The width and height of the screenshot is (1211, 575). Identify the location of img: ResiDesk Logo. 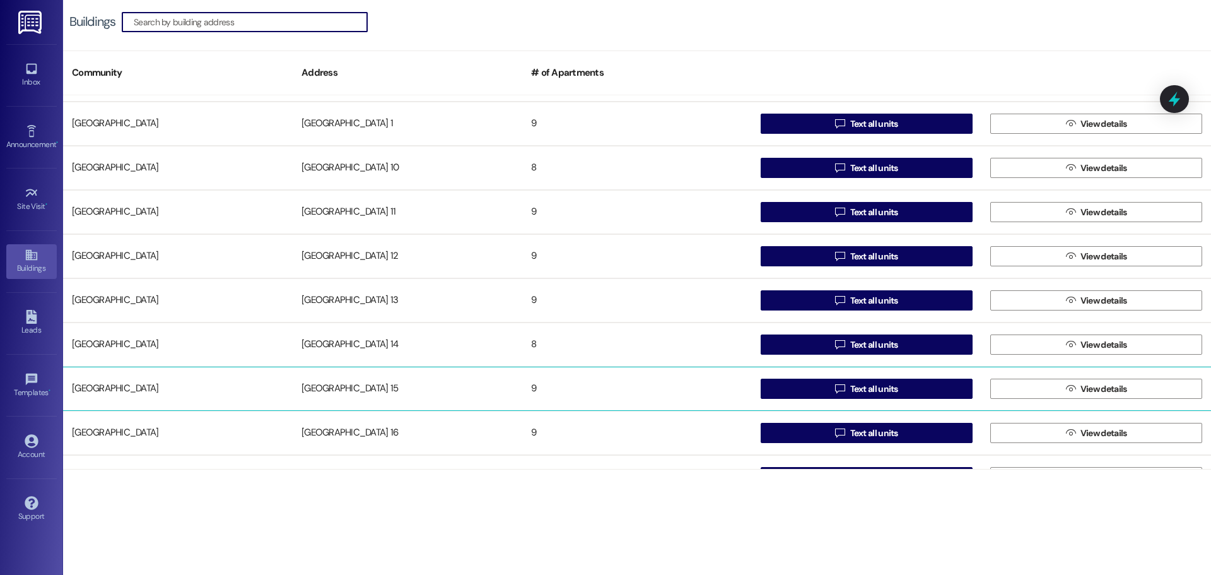
(31, 22).